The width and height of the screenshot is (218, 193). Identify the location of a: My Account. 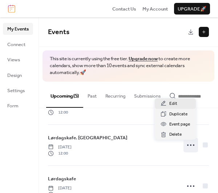
(155, 9).